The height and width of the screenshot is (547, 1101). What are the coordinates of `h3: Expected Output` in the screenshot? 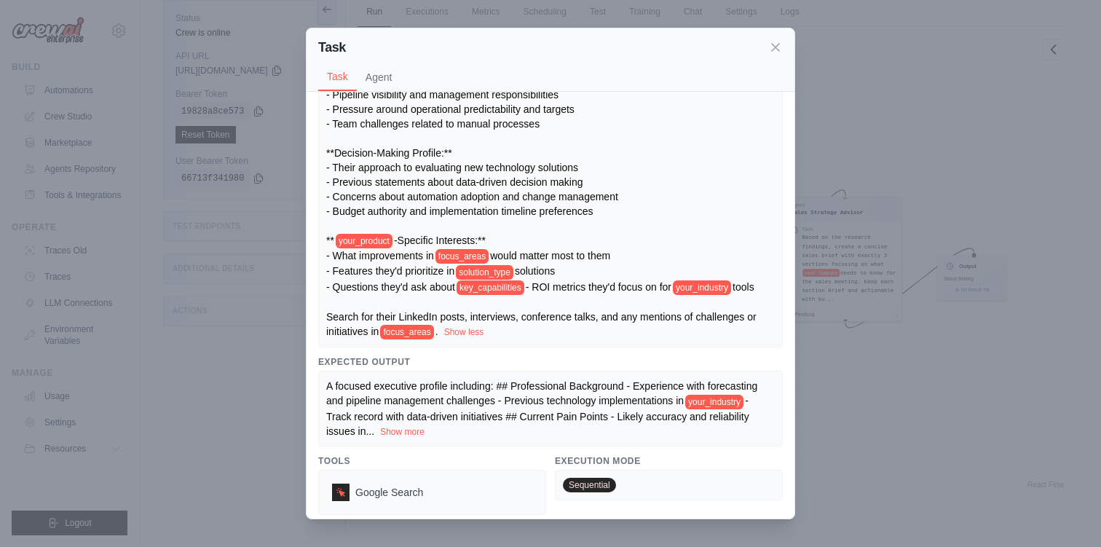 It's located at (551, 362).